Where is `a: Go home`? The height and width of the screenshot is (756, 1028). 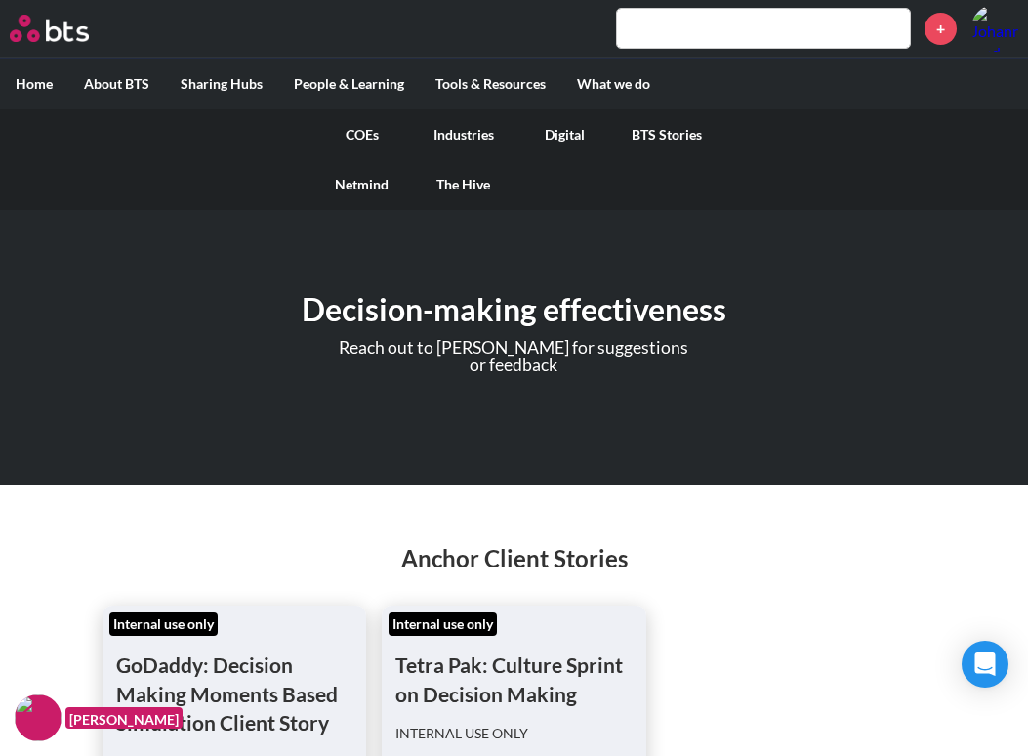 a: Go home is located at coordinates (67, 28).